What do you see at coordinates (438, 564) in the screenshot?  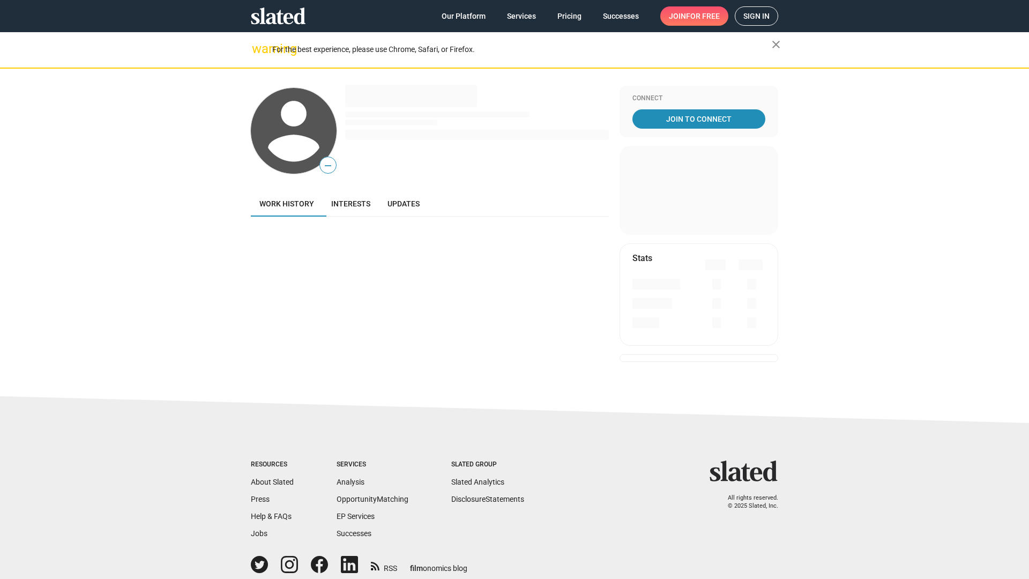 I see `a: filmonomics blog` at bounding box center [438, 564].